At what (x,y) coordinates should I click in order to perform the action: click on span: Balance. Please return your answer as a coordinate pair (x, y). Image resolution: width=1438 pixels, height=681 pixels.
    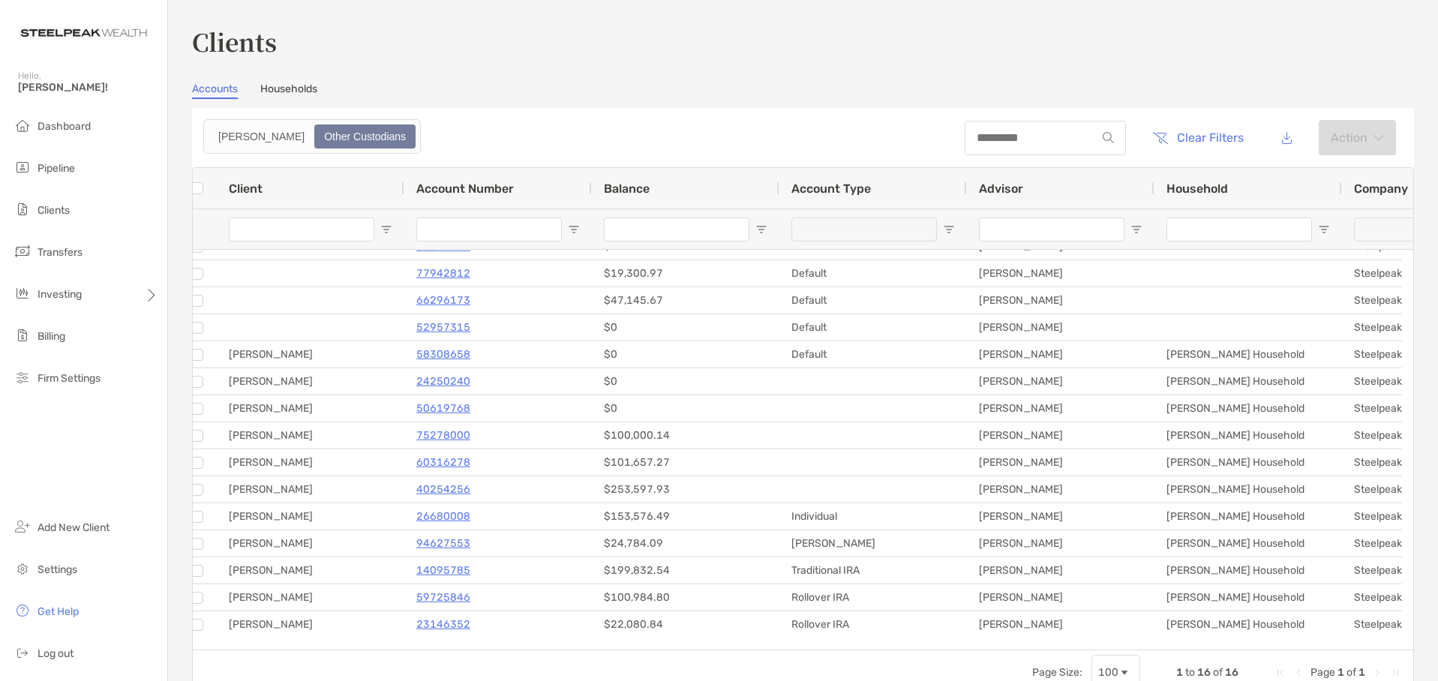
    Looking at the image, I should click on (626, 188).